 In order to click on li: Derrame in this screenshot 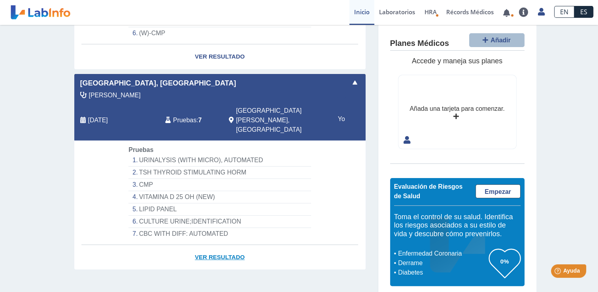, I will do `click(443, 263)`.